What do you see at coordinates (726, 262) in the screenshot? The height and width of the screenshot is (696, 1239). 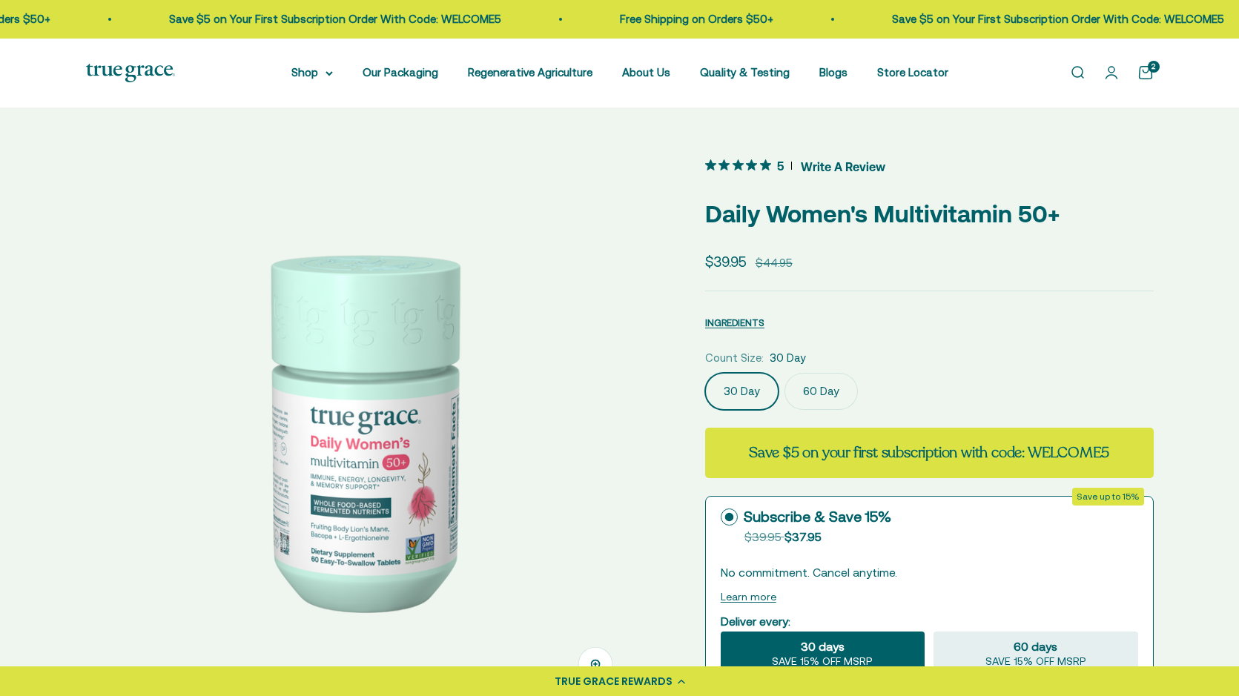 I see `sale-price: $39.95` at bounding box center [726, 262].